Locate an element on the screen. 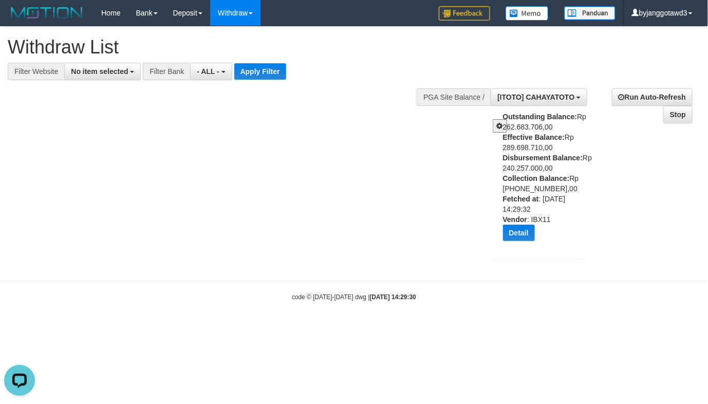 The image size is (708, 404). b: Effective Balance: is located at coordinates (534, 137).